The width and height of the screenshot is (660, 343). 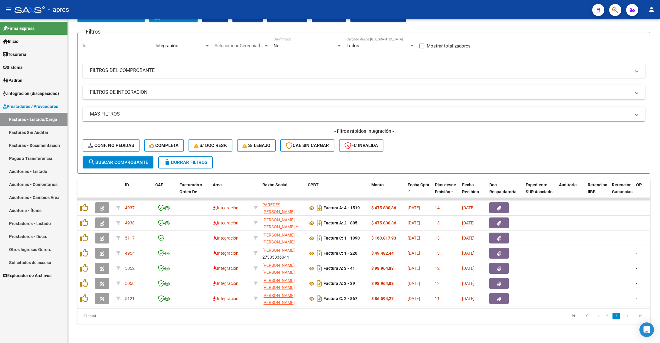 What do you see at coordinates (130, 284) in the screenshot?
I see `span: 5050` at bounding box center [130, 284].